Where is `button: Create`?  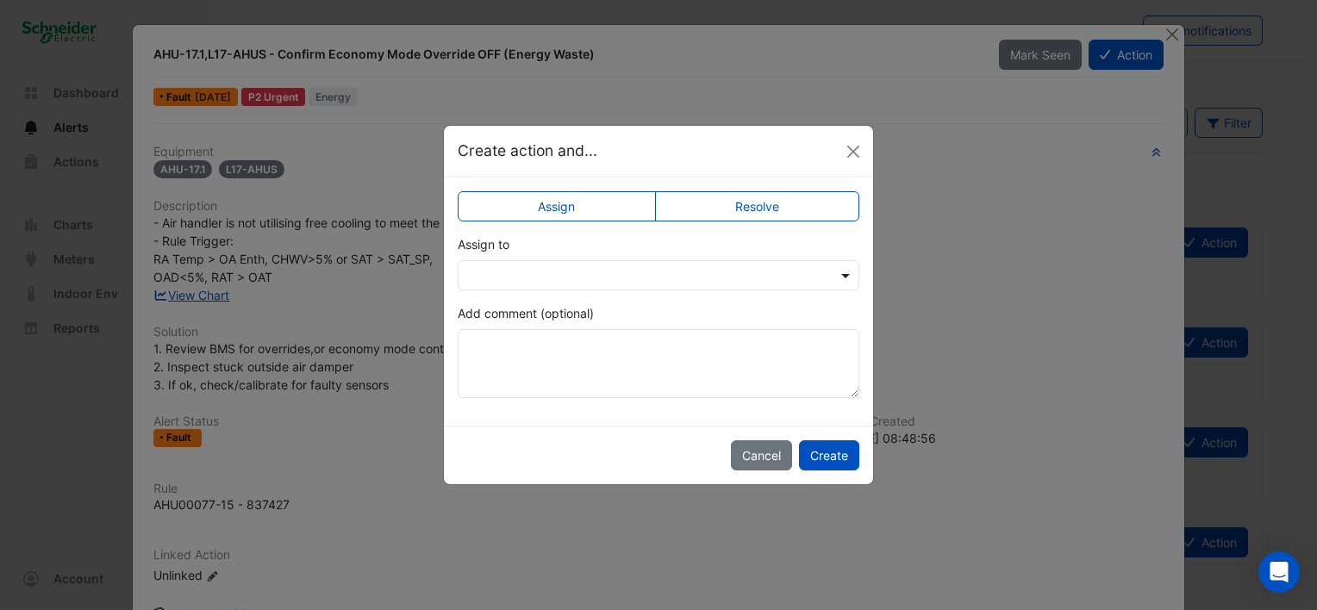
button: Create is located at coordinates (829, 455).